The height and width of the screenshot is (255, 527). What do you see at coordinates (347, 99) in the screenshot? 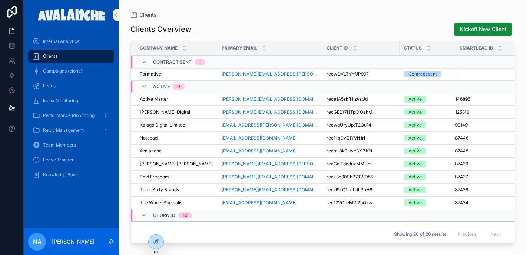
I see `span: rece1A5skfHIzvsUd` at bounding box center [347, 99].